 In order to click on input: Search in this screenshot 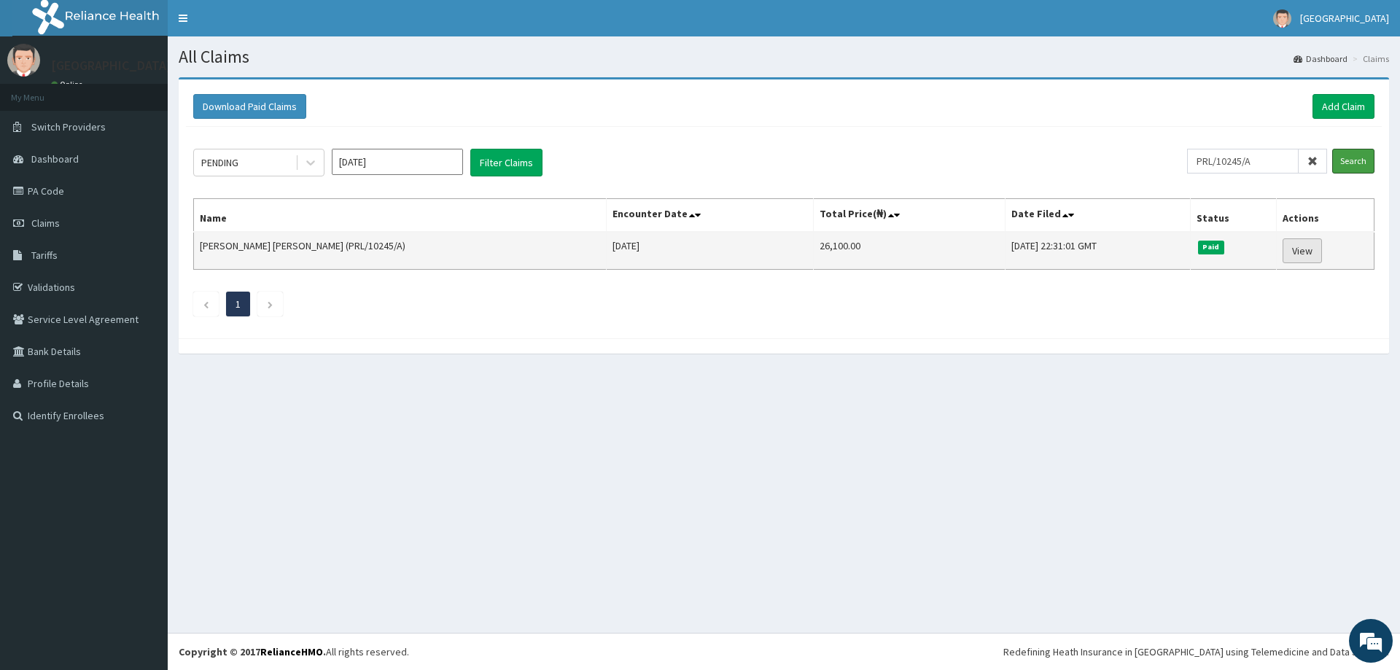, I will do `click(1353, 161)`.